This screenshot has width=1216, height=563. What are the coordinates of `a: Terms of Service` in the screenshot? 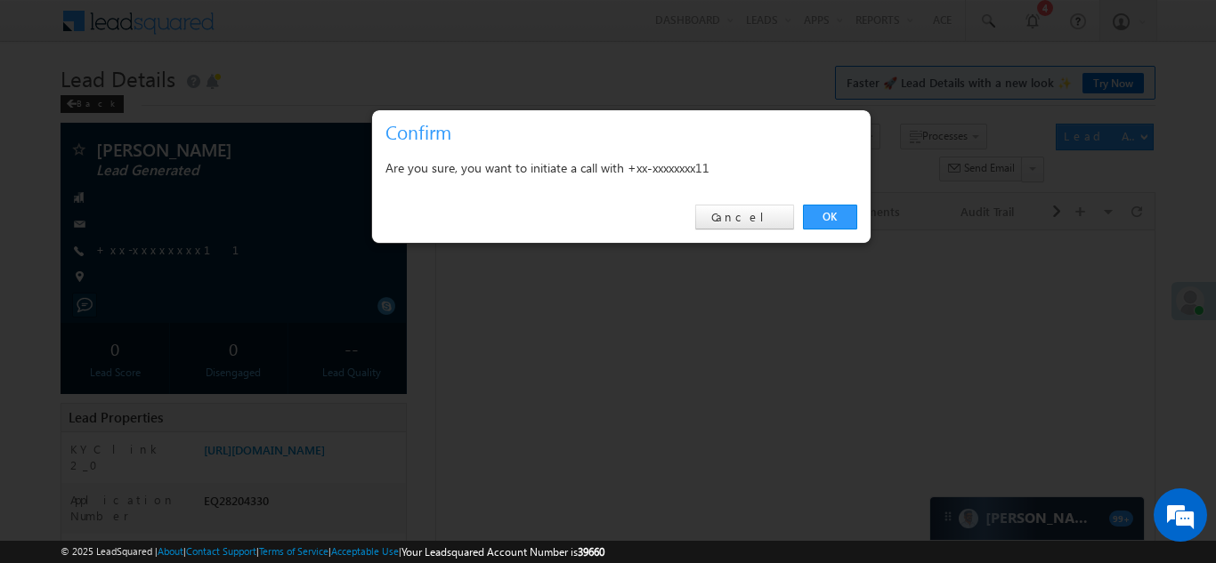 It's located at (294, 551).